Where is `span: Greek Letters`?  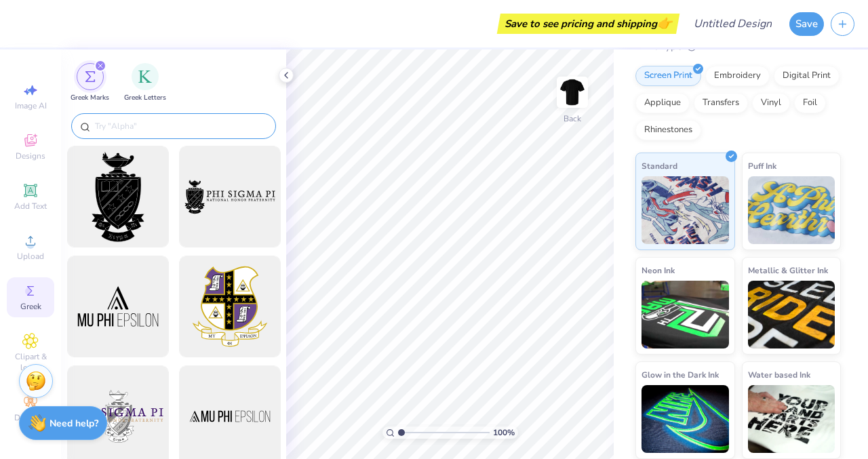 span: Greek Letters is located at coordinates (145, 98).